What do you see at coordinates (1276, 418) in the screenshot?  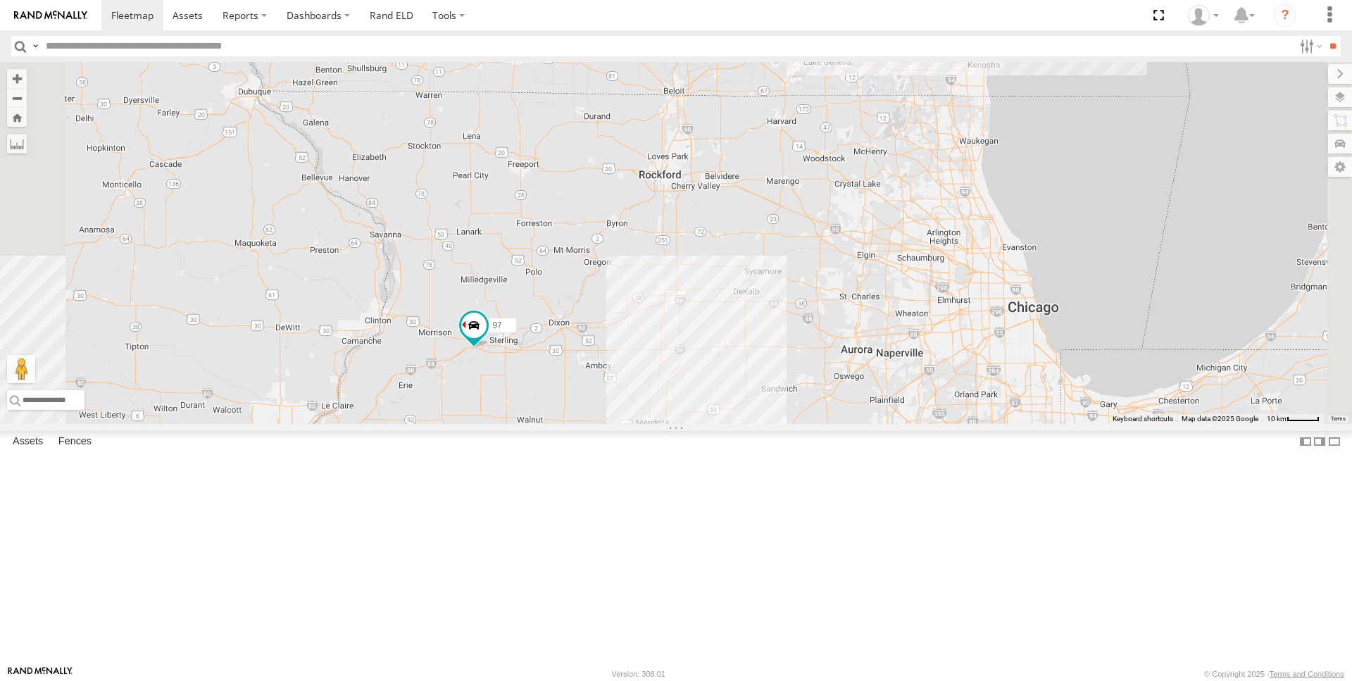 I see `span: 10 km` at bounding box center [1276, 418].